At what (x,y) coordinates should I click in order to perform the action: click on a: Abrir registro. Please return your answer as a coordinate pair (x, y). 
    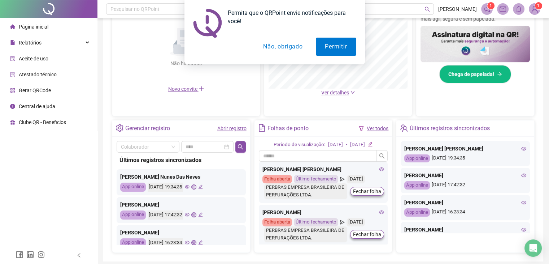
    Looking at the image, I should click on (232, 128).